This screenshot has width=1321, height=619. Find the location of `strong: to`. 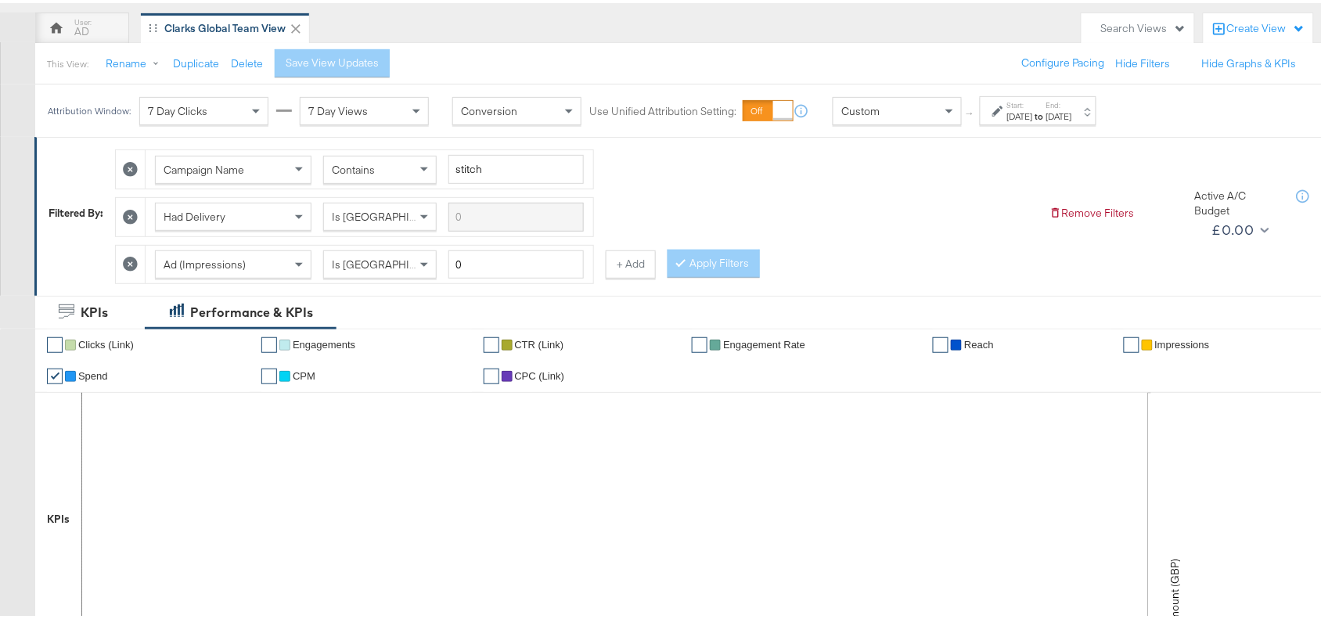

strong: to is located at coordinates (1039, 113).